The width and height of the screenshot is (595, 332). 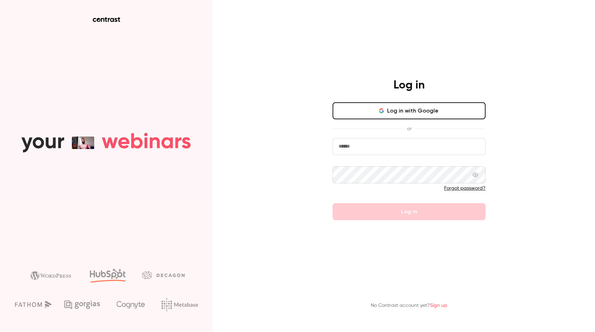 I want to click on a: Sign up, so click(x=438, y=305).